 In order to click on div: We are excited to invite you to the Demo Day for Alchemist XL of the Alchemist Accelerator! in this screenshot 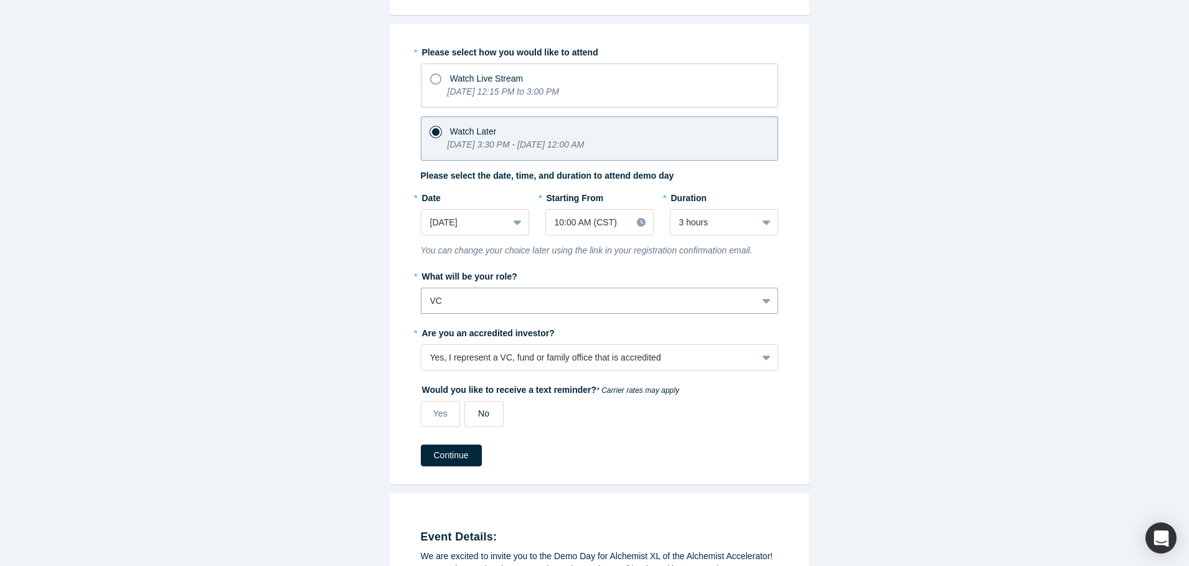, I will do `click(600, 556)`.